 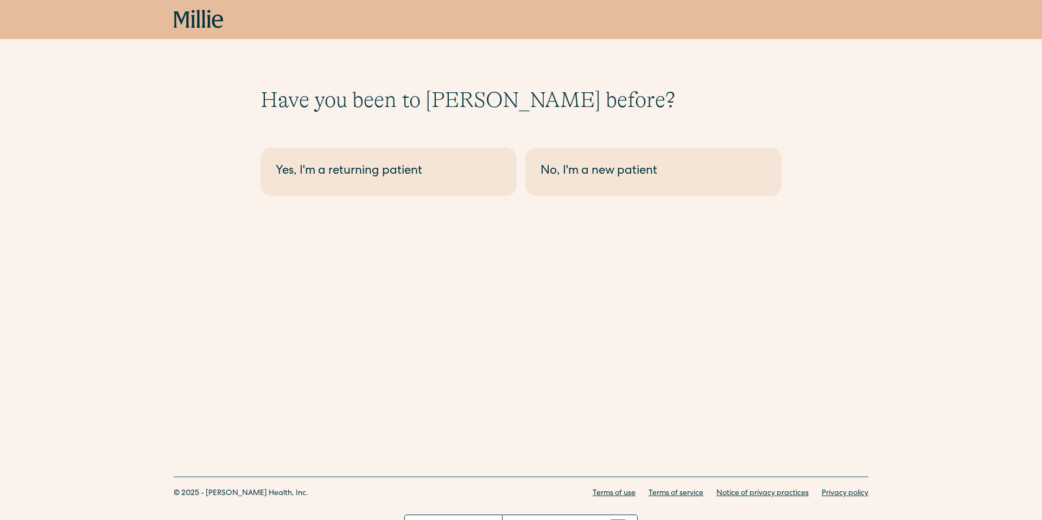 What do you see at coordinates (389, 171) in the screenshot?
I see `div: Yes, I'm a returning patient` at bounding box center [389, 171].